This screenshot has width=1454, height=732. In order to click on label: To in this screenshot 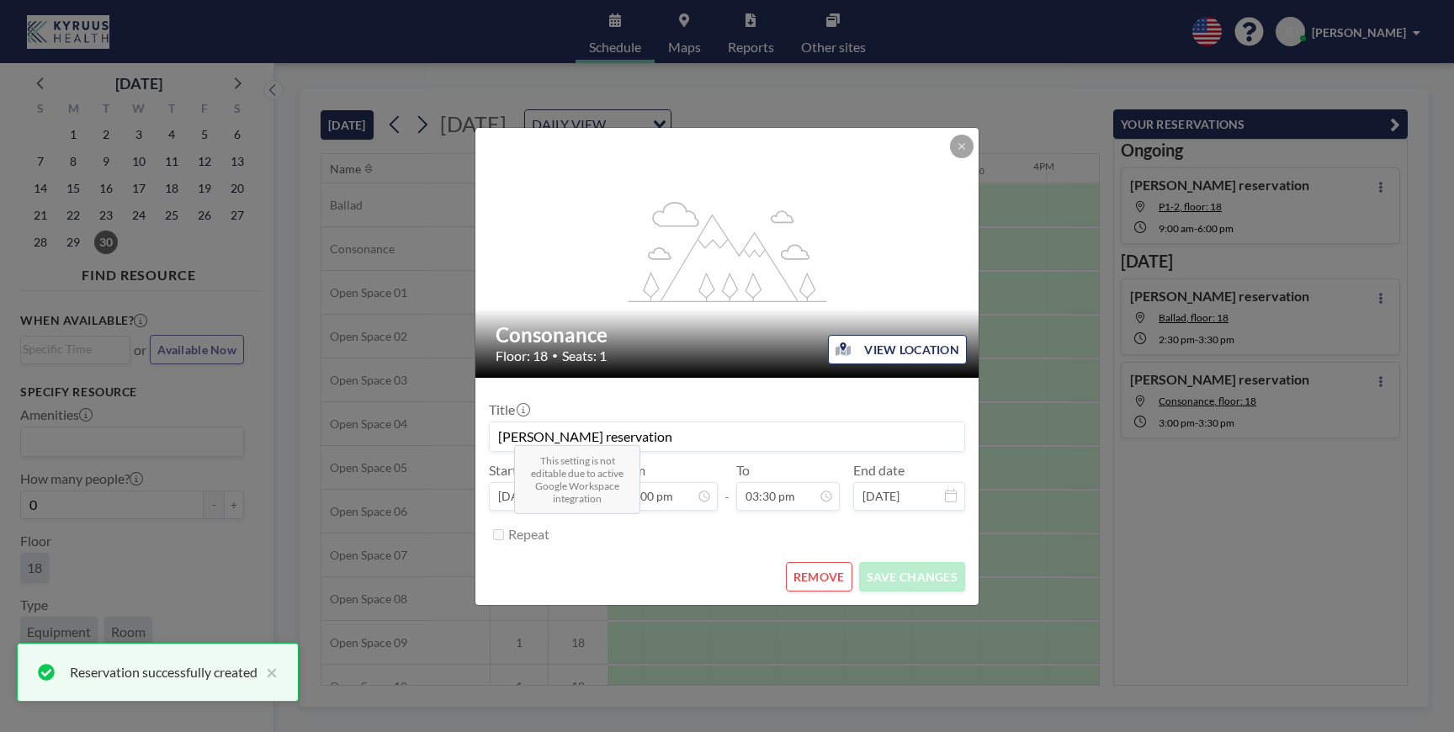, I will do `click(743, 470)`.